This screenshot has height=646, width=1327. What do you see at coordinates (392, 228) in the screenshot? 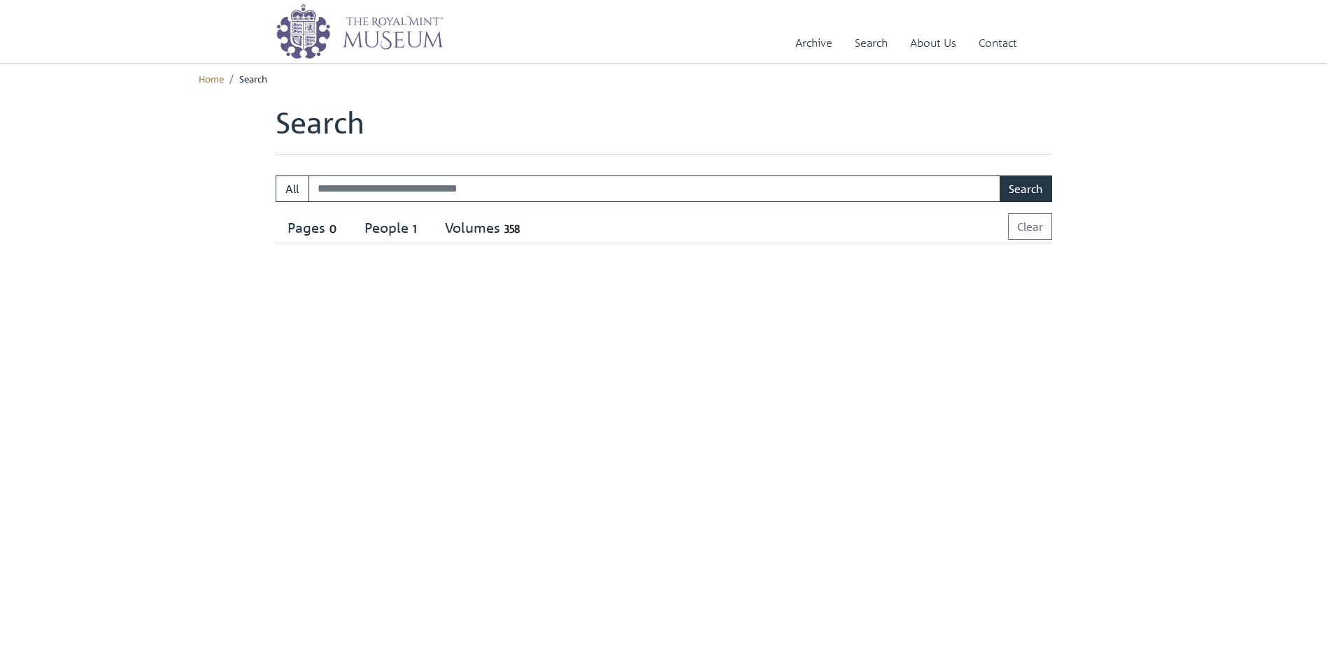
I see `div: People` at bounding box center [392, 228].